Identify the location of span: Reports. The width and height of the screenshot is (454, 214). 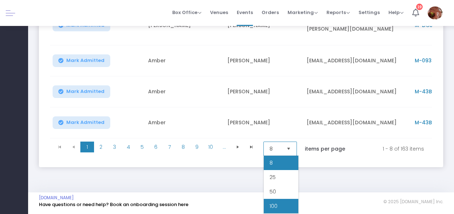
(338, 12).